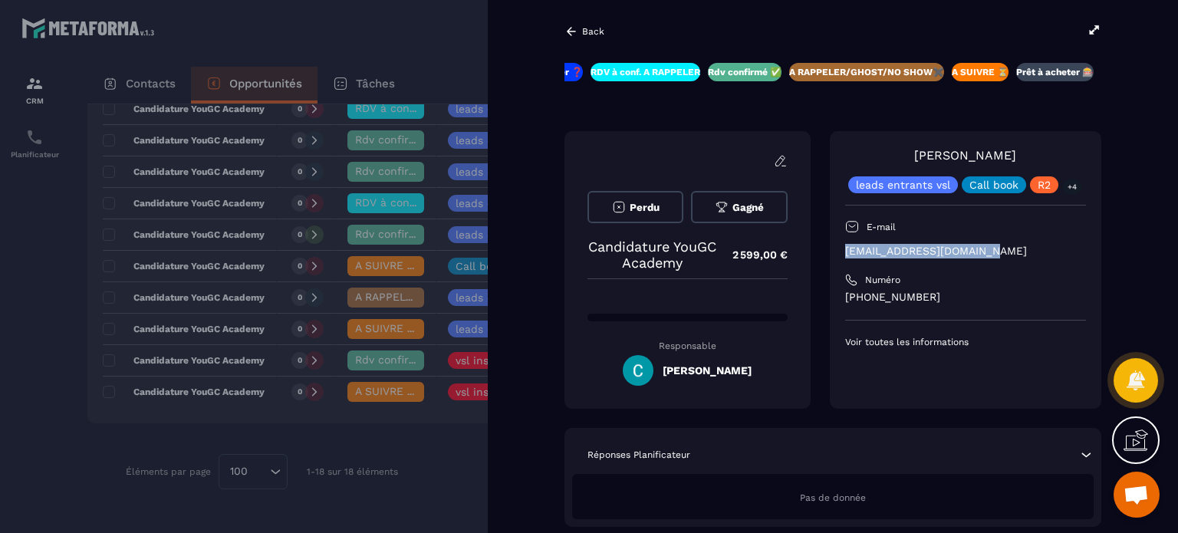 This screenshot has width=1178, height=533. What do you see at coordinates (1136, 495) in the screenshot?
I see `div: Ouvrir le chat` at bounding box center [1136, 495].